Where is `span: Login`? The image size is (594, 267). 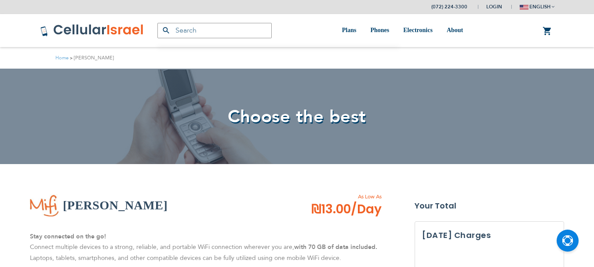 span: Login is located at coordinates (494, 7).